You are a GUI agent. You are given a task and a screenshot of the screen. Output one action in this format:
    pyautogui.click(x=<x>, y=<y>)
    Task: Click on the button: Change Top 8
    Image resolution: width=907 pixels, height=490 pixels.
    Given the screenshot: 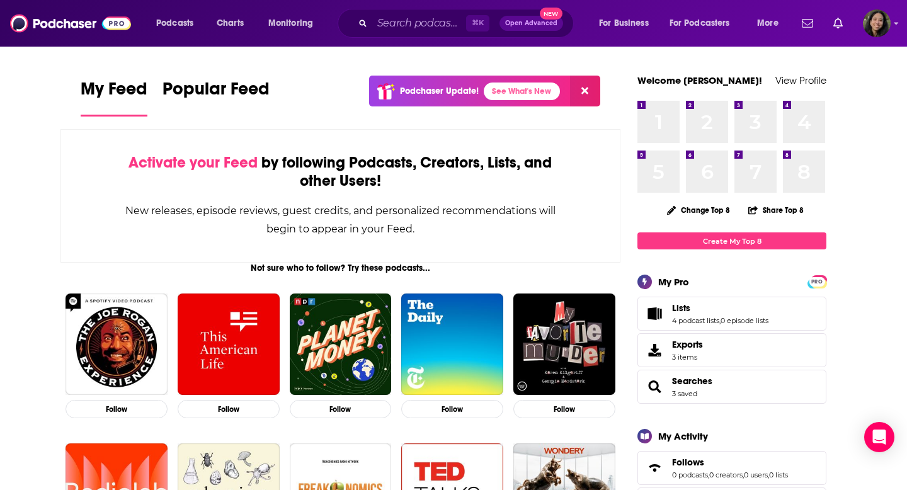 What is the action you would take?
    pyautogui.click(x=698, y=210)
    